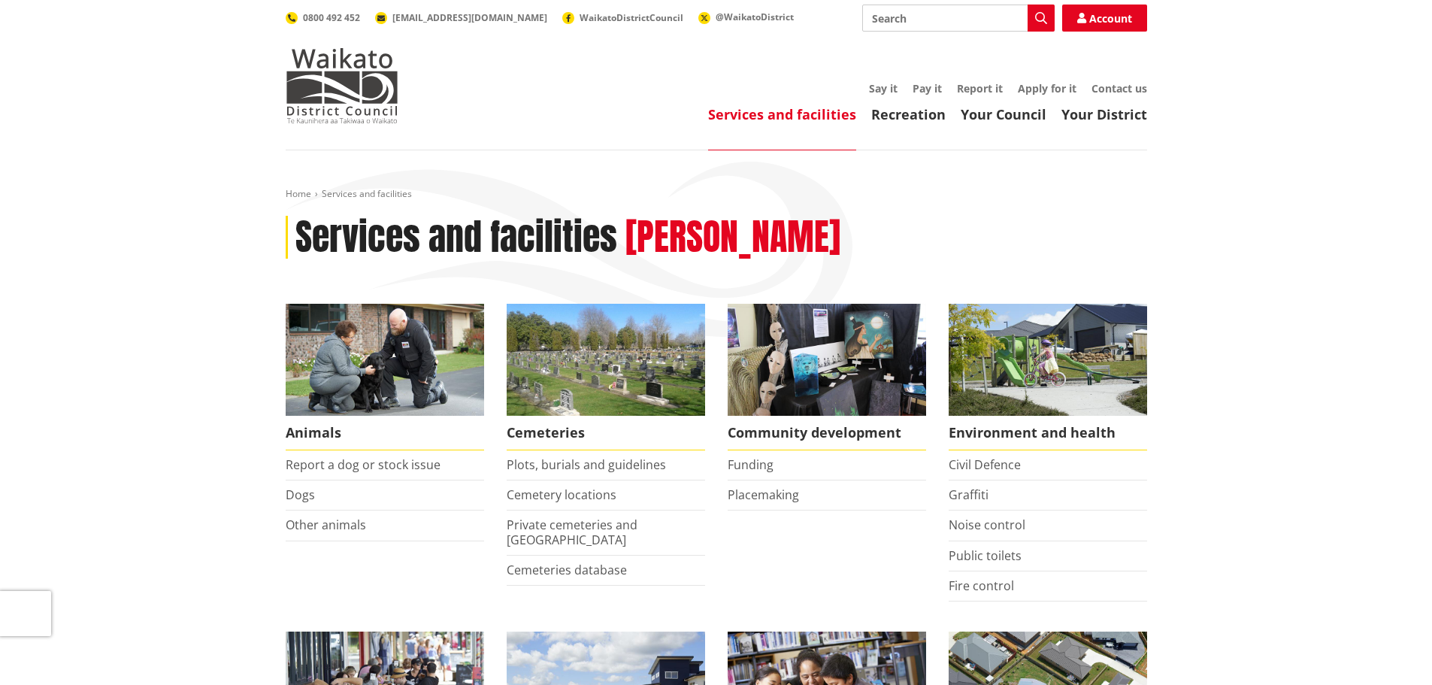 The height and width of the screenshot is (685, 1432). I want to click on a: Funding, so click(750, 465).